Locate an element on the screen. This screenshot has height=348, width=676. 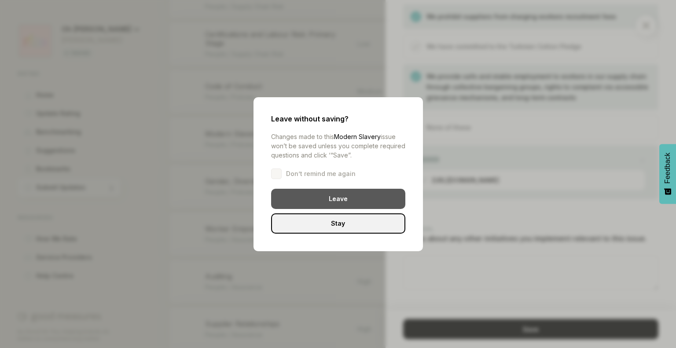
span: Modern Slavery is located at coordinates (357, 136).